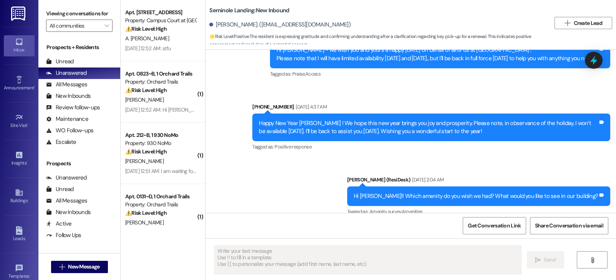  I want to click on div: Follow Ups, so click(64, 235).